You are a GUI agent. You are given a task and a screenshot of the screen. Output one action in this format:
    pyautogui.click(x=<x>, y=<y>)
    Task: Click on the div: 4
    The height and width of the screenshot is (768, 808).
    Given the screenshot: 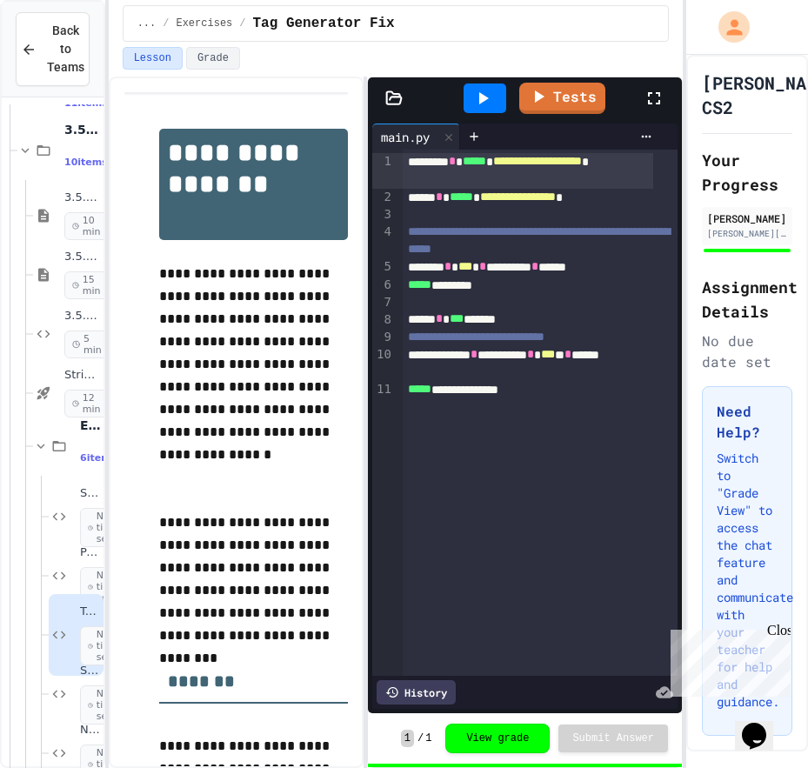 What is the action you would take?
    pyautogui.click(x=383, y=241)
    